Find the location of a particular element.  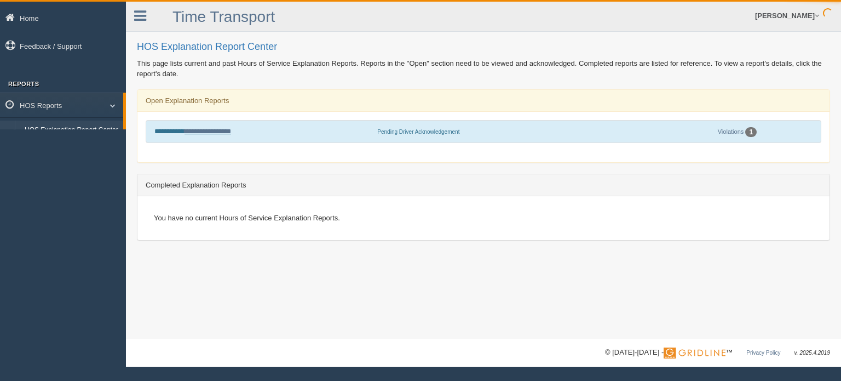

div: Open Explanation Reports is located at coordinates (484, 101).